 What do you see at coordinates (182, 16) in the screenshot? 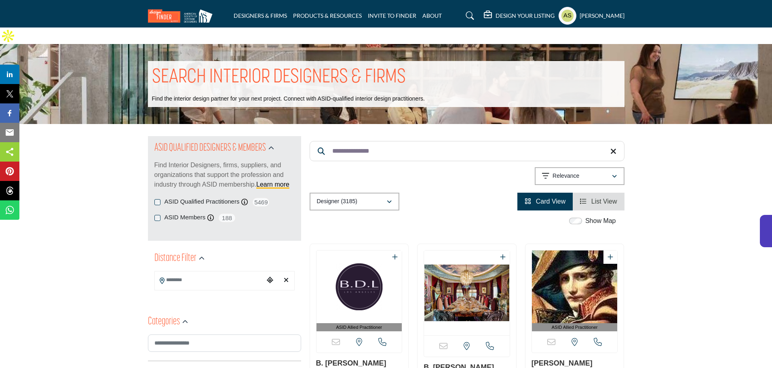
I see `img: Site Logo` at bounding box center [182, 16].